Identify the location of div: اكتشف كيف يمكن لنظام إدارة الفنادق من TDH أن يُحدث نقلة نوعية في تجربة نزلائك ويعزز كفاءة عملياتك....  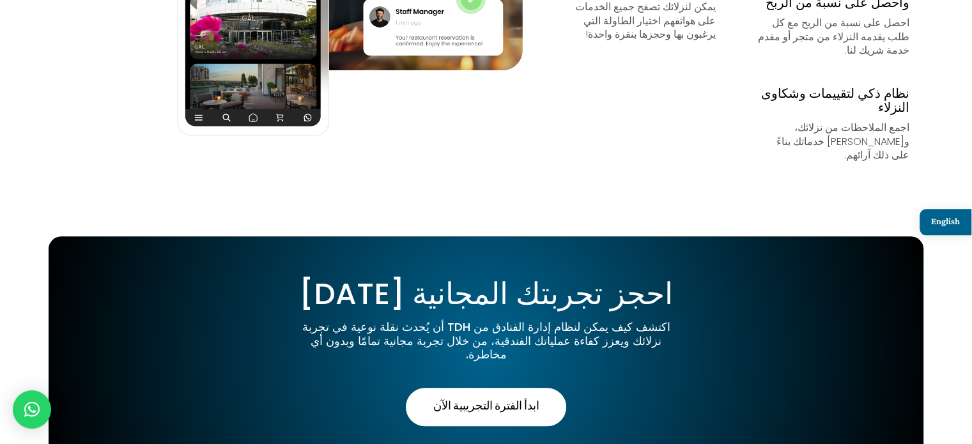
(486, 341).